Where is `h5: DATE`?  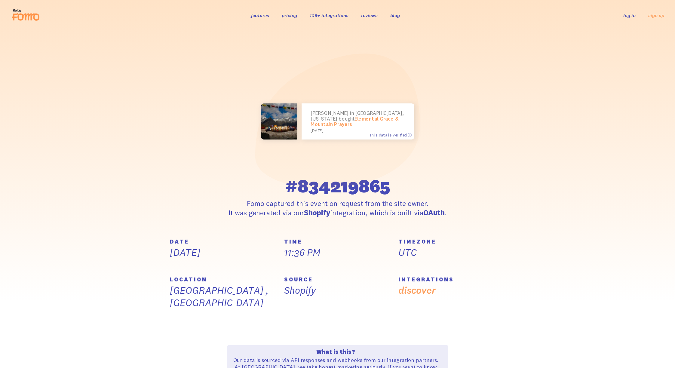
h5: DATE is located at coordinates (223, 242).